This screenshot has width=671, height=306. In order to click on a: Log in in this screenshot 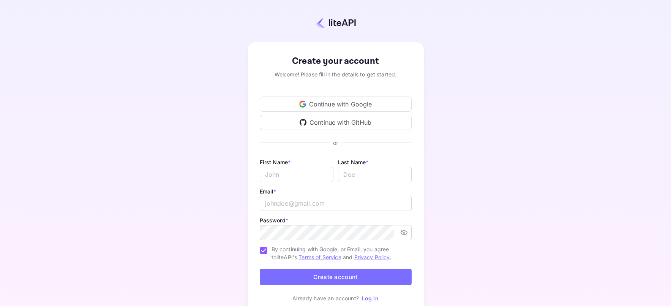, I will do `click(370, 298)`.